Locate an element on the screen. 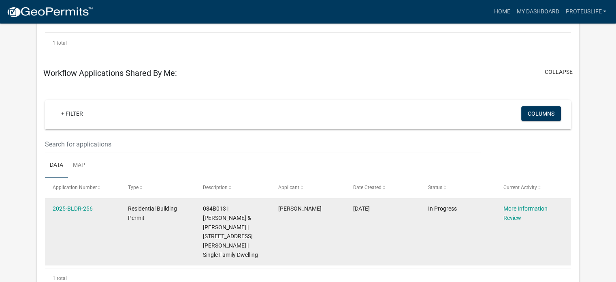 The image size is (616, 282). span: Description is located at coordinates (215, 187).